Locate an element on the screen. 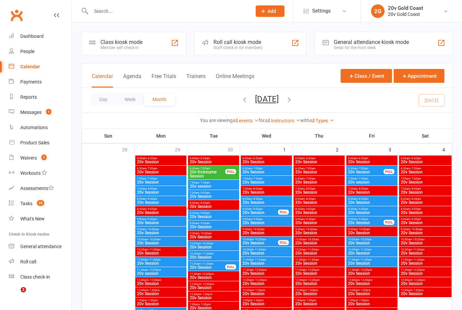  a: All events is located at coordinates (246, 121).